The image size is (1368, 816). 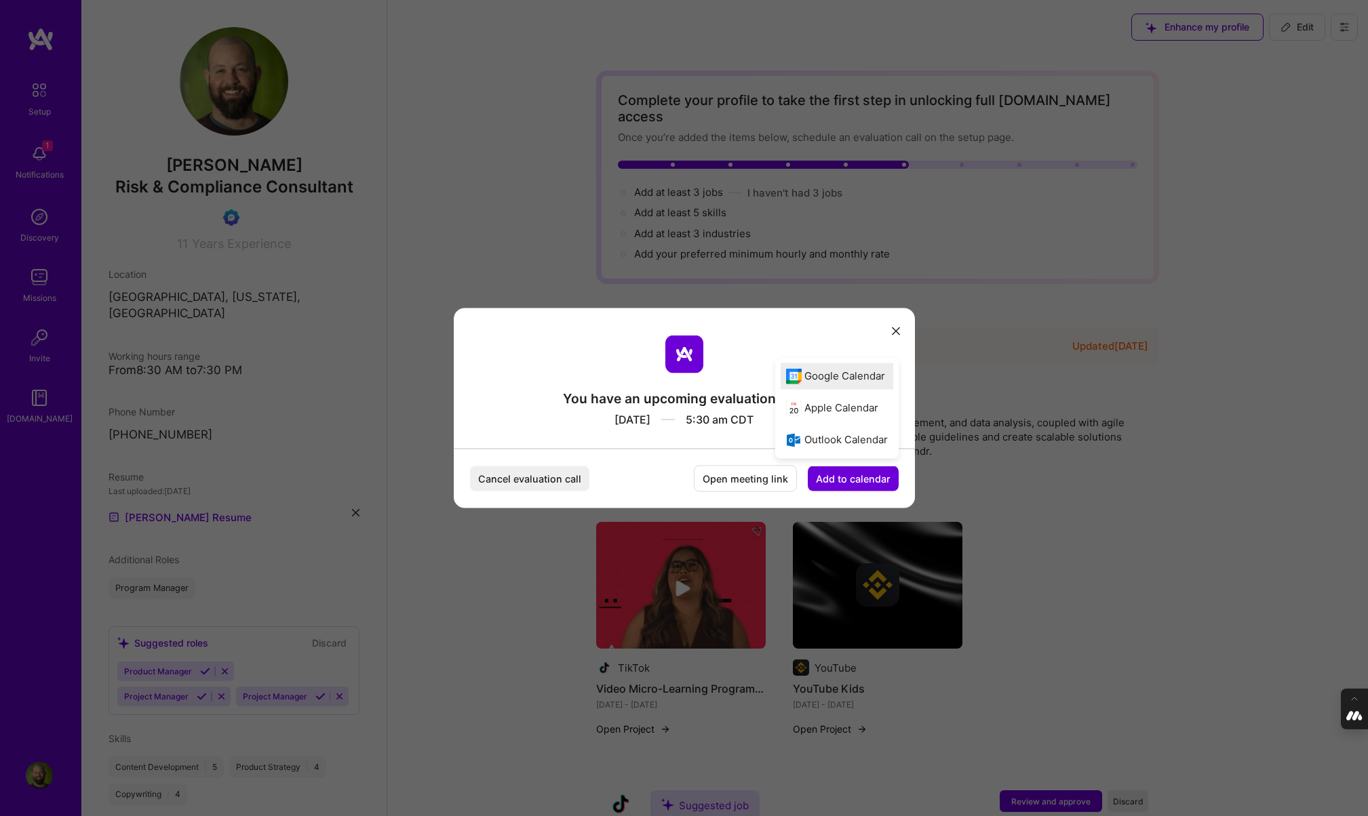 I want to click on div: Google Calendar, so click(x=837, y=376).